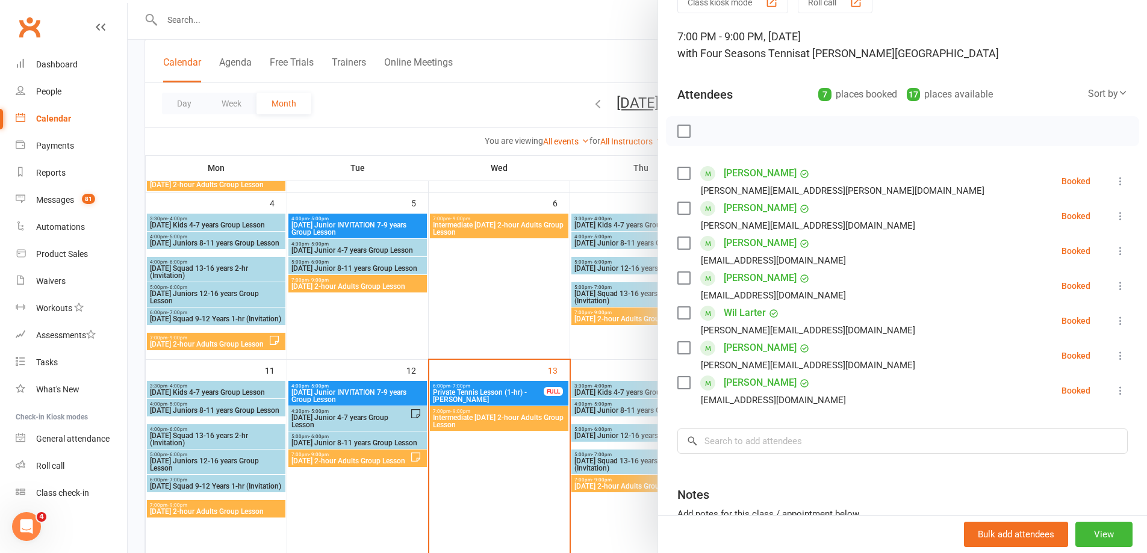 The image size is (1147, 553). What do you see at coordinates (55, 200) in the screenshot?
I see `div: Messages` at bounding box center [55, 200].